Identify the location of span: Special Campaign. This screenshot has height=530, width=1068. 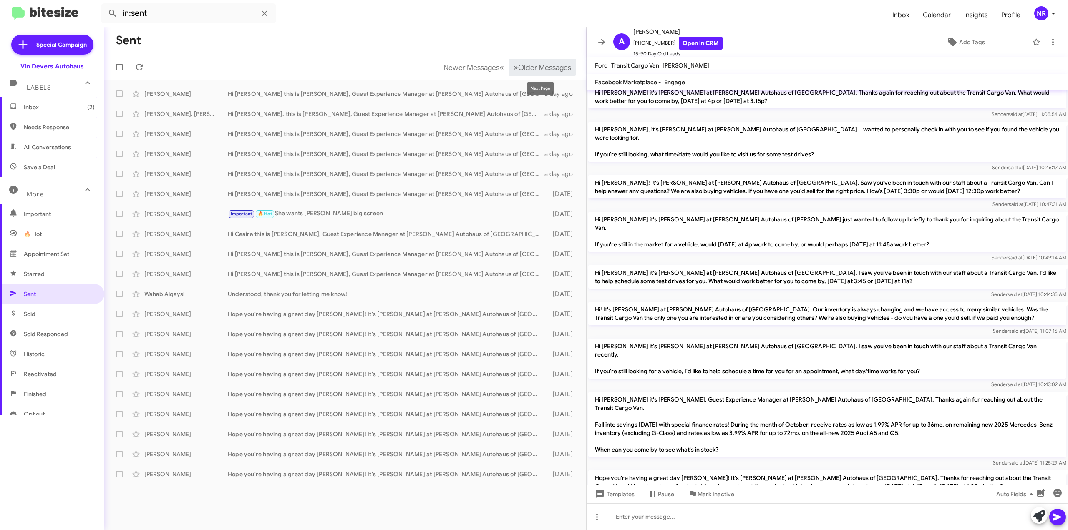
(61, 45).